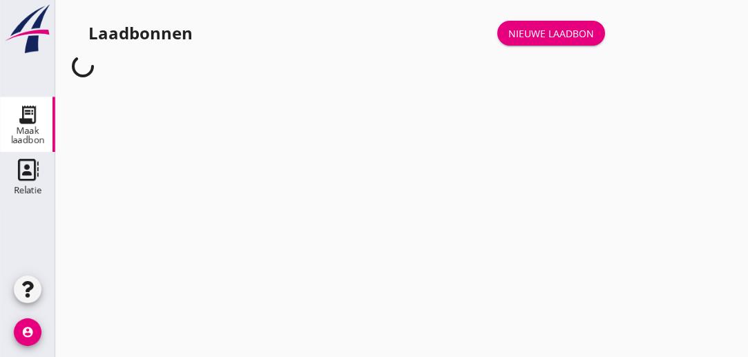 This screenshot has width=748, height=357. What do you see at coordinates (551, 33) in the screenshot?
I see `div: Nieuwe laadbon` at bounding box center [551, 33].